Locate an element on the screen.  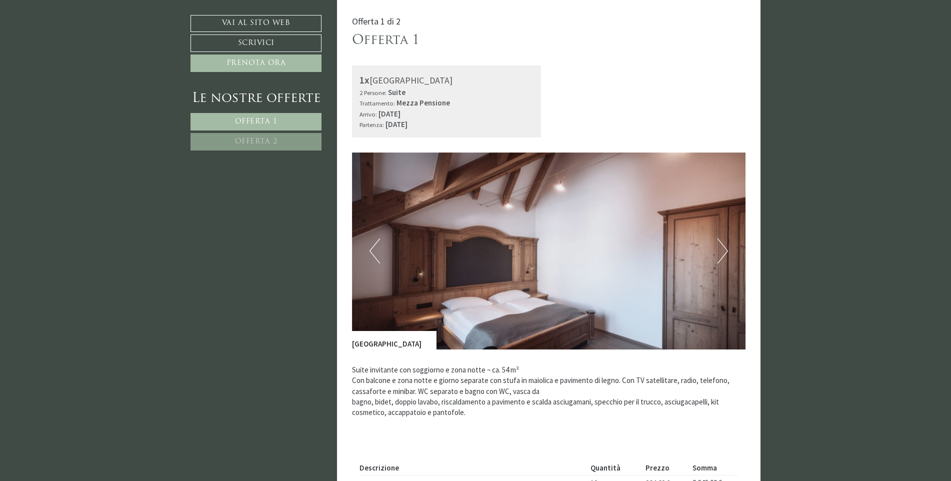
button: Previous is located at coordinates (374, 251).